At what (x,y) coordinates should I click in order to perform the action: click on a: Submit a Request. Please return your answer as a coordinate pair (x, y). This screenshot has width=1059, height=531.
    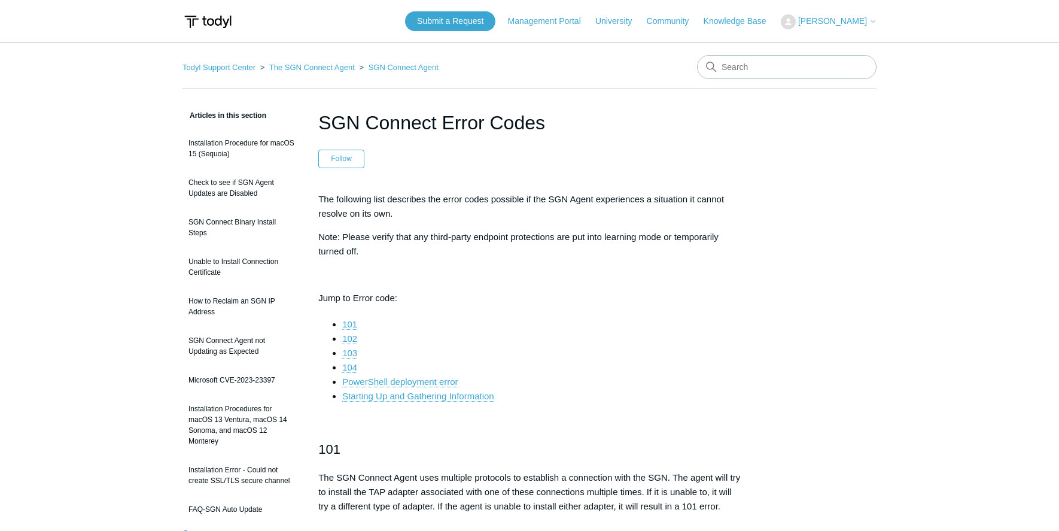
    Looking at the image, I should click on (450, 21).